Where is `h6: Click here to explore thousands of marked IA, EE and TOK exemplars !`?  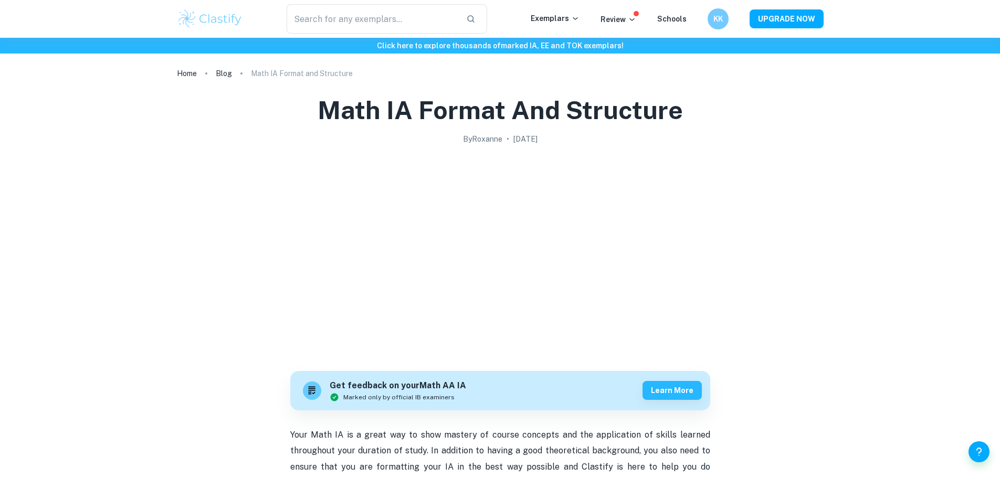 h6: Click here to explore thousands of marked IA, EE and TOK exemplars ! is located at coordinates (500, 46).